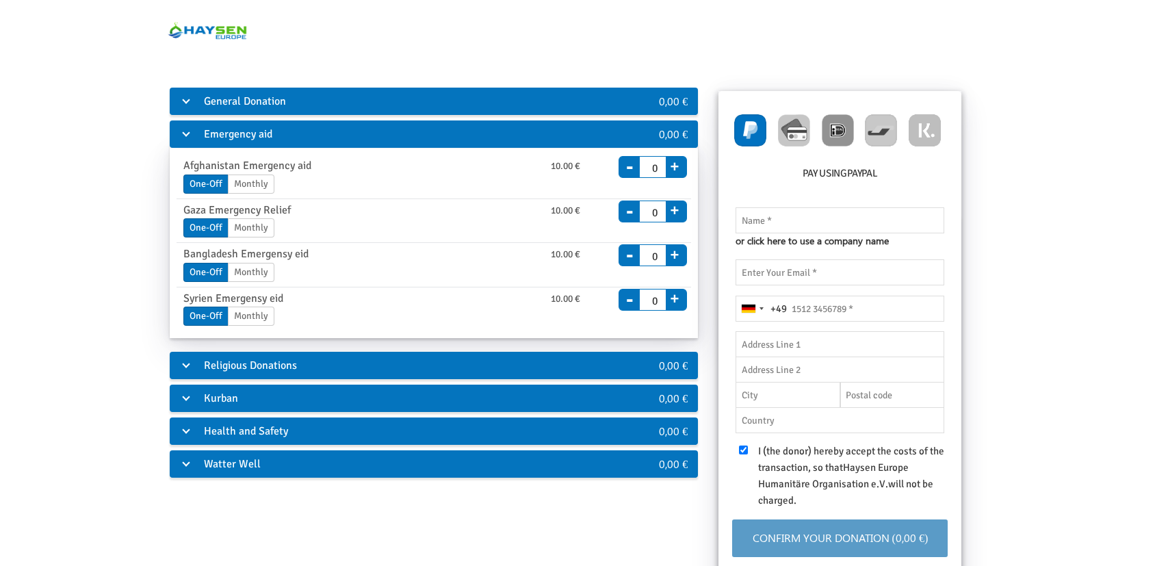  I want to click on button: Selected country, so click(762, 309).